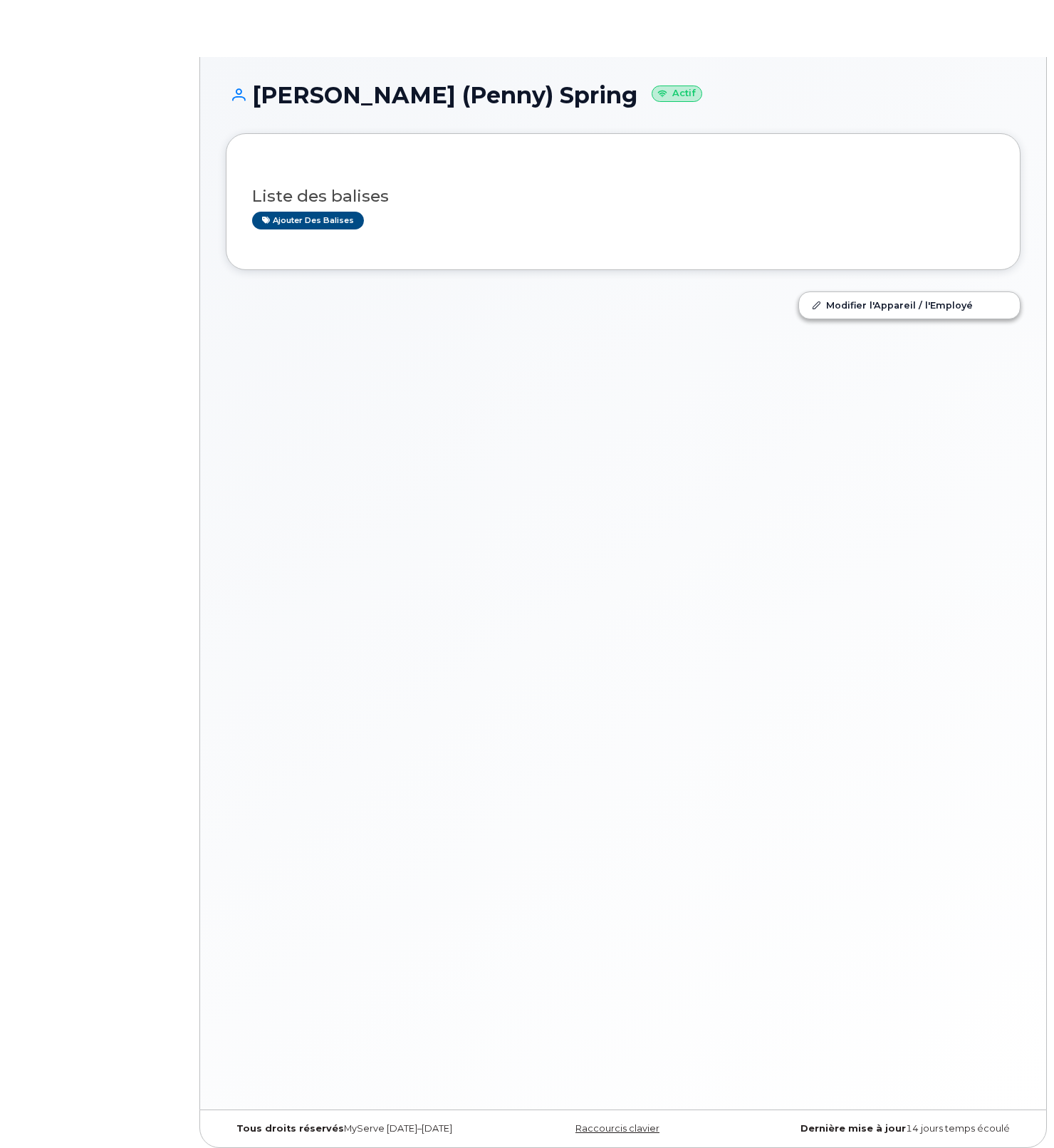  Describe the element at coordinates (910, 305) in the screenshot. I see `a: Modifier l'Appareil / l'Employé` at that location.